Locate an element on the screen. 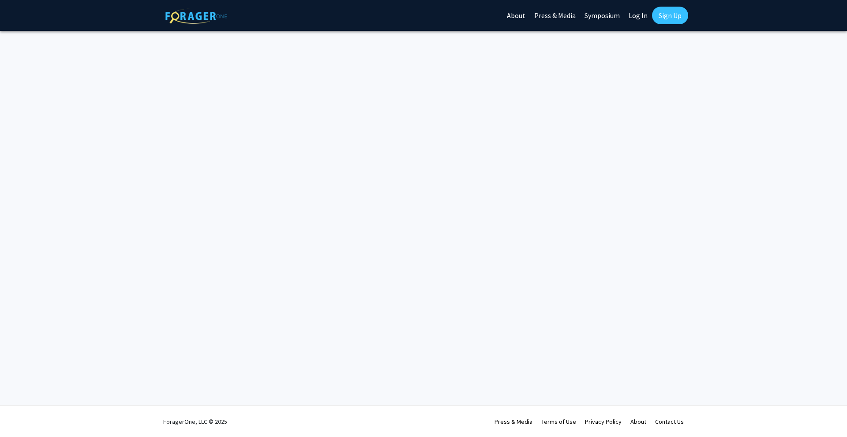 The height and width of the screenshot is (437, 847). a: Press & Media is located at coordinates (513, 422).